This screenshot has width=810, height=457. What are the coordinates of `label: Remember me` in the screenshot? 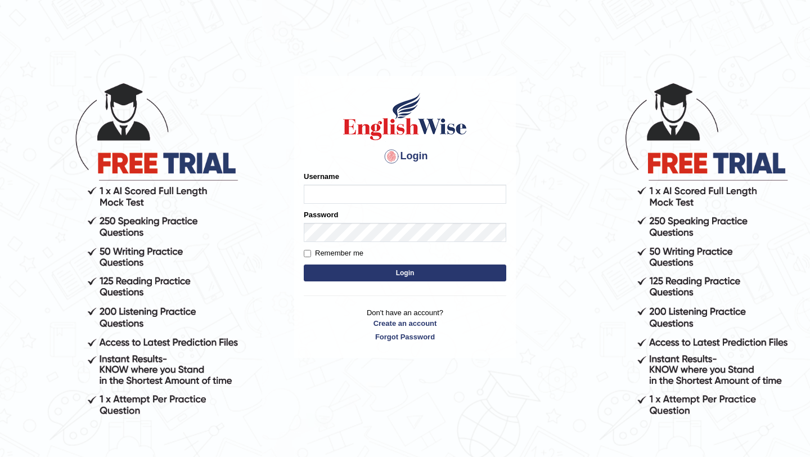 It's located at (334, 253).